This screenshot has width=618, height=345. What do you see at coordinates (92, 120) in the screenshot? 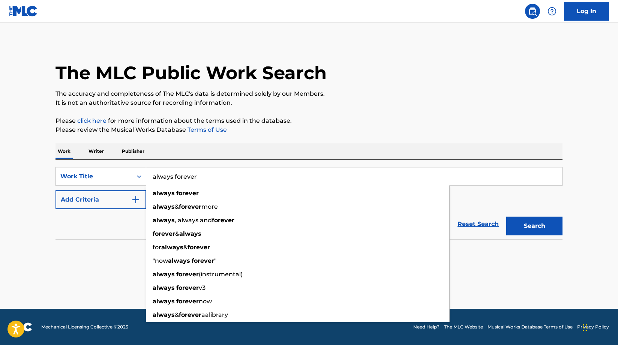
I see `a: click here` at bounding box center [92, 120].